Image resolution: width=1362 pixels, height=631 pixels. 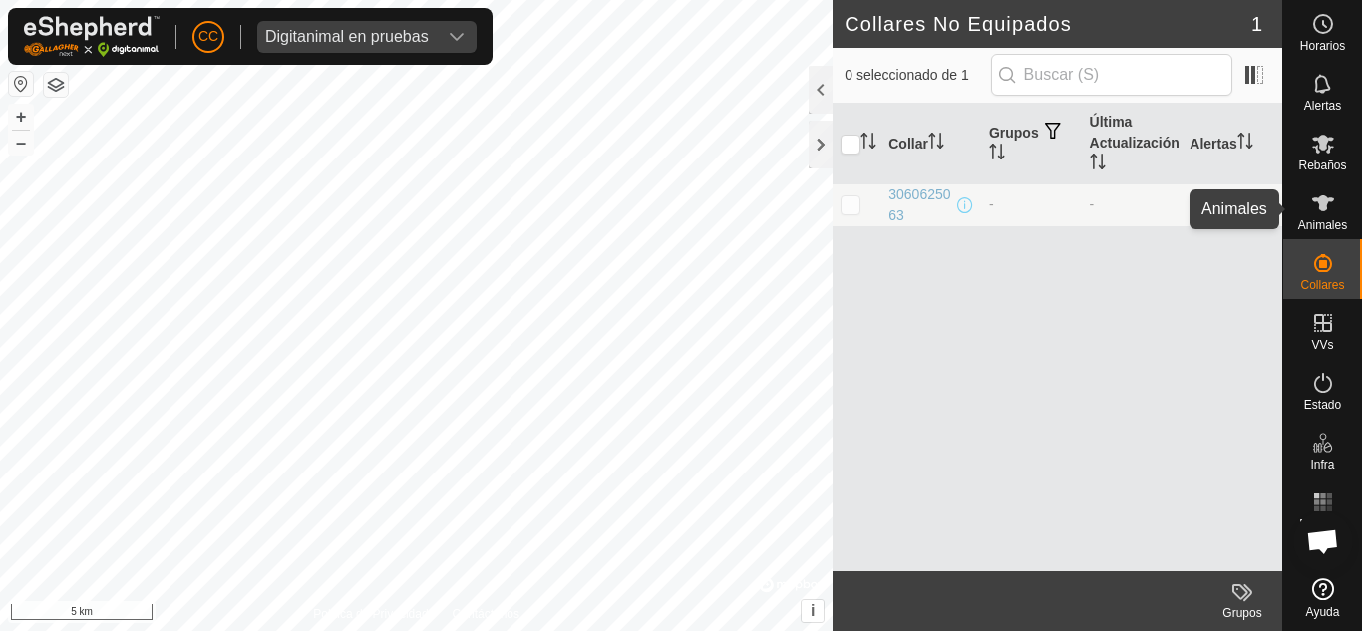 I want to click on span: Alertas, so click(x=1322, y=106).